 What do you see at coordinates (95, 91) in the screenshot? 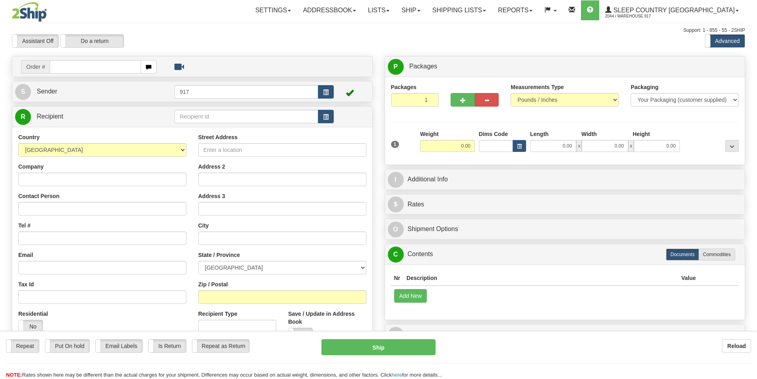
I see `a: S Sender` at bounding box center [95, 91].